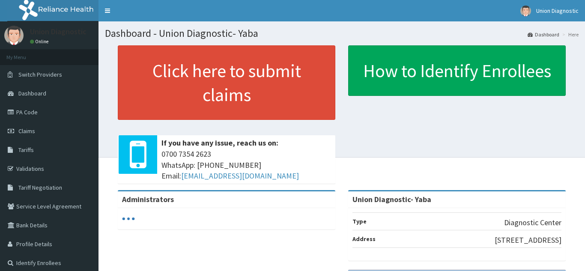 The image size is (585, 271). I want to click on b: Address, so click(364, 239).